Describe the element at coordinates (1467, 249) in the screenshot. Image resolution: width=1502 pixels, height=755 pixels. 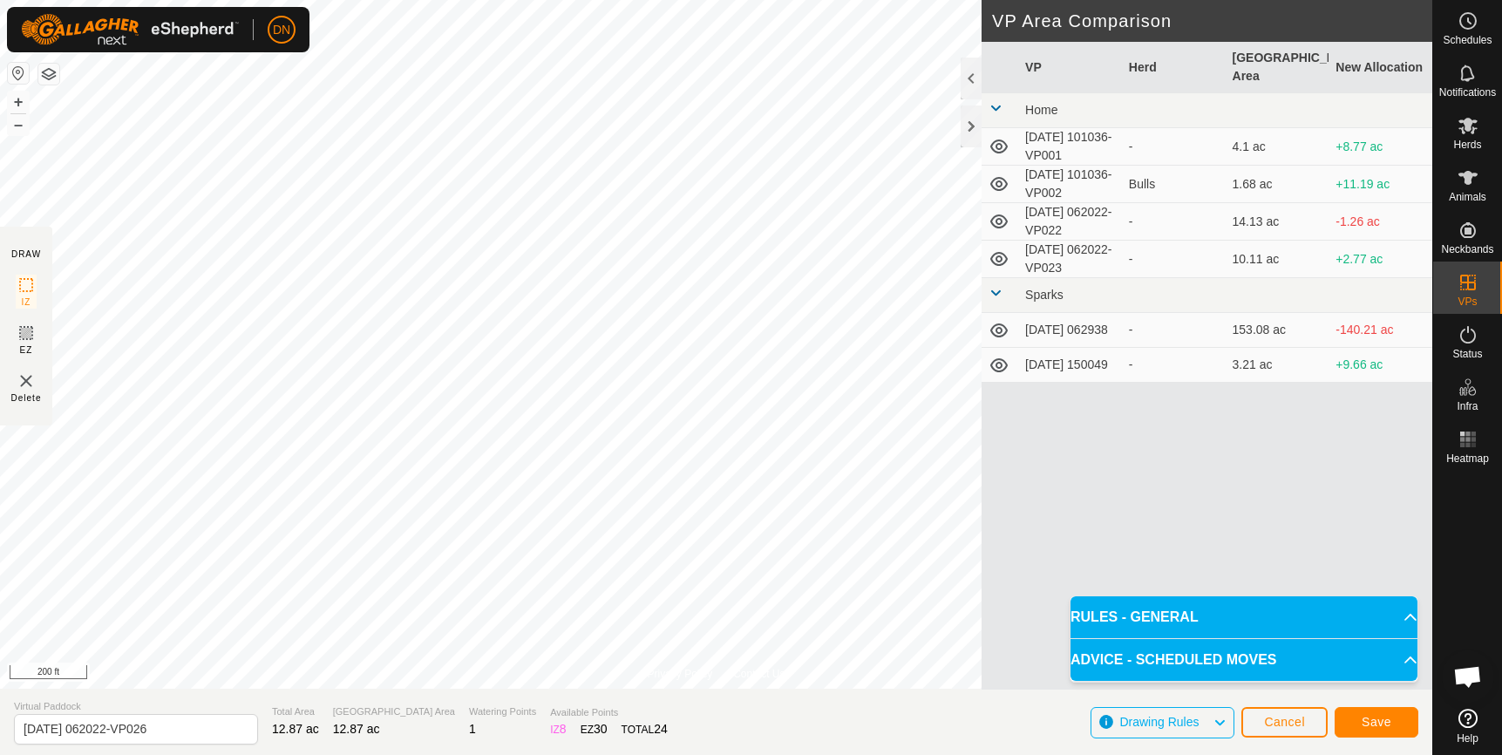
I see `span: Neckbands` at that location.